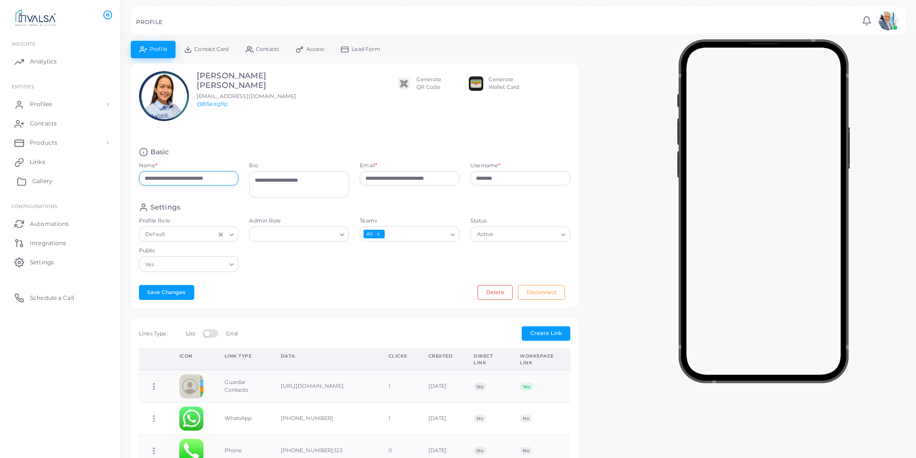 Image resolution: width=916 pixels, height=458 pixels. Describe the element at coordinates (52, 298) in the screenshot. I see `span: Schedule a Call` at that location.